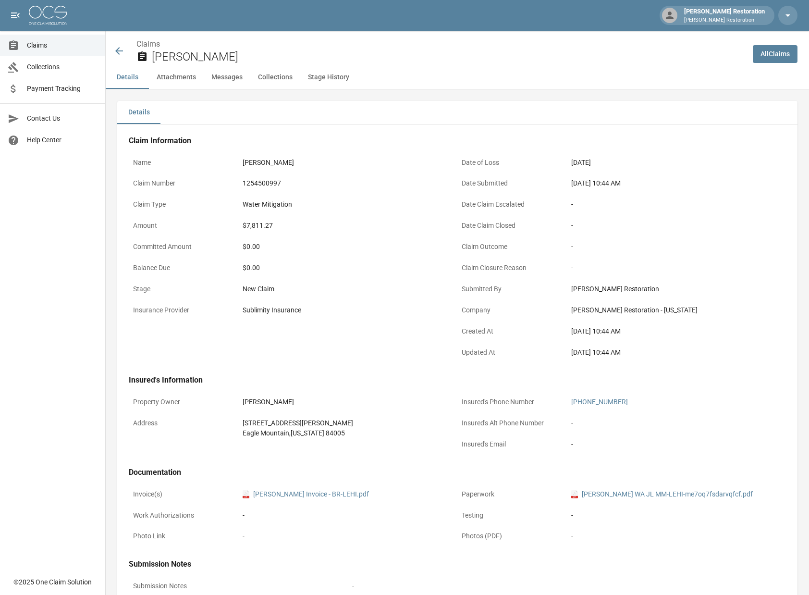  I want to click on p: Company, so click(512, 310).